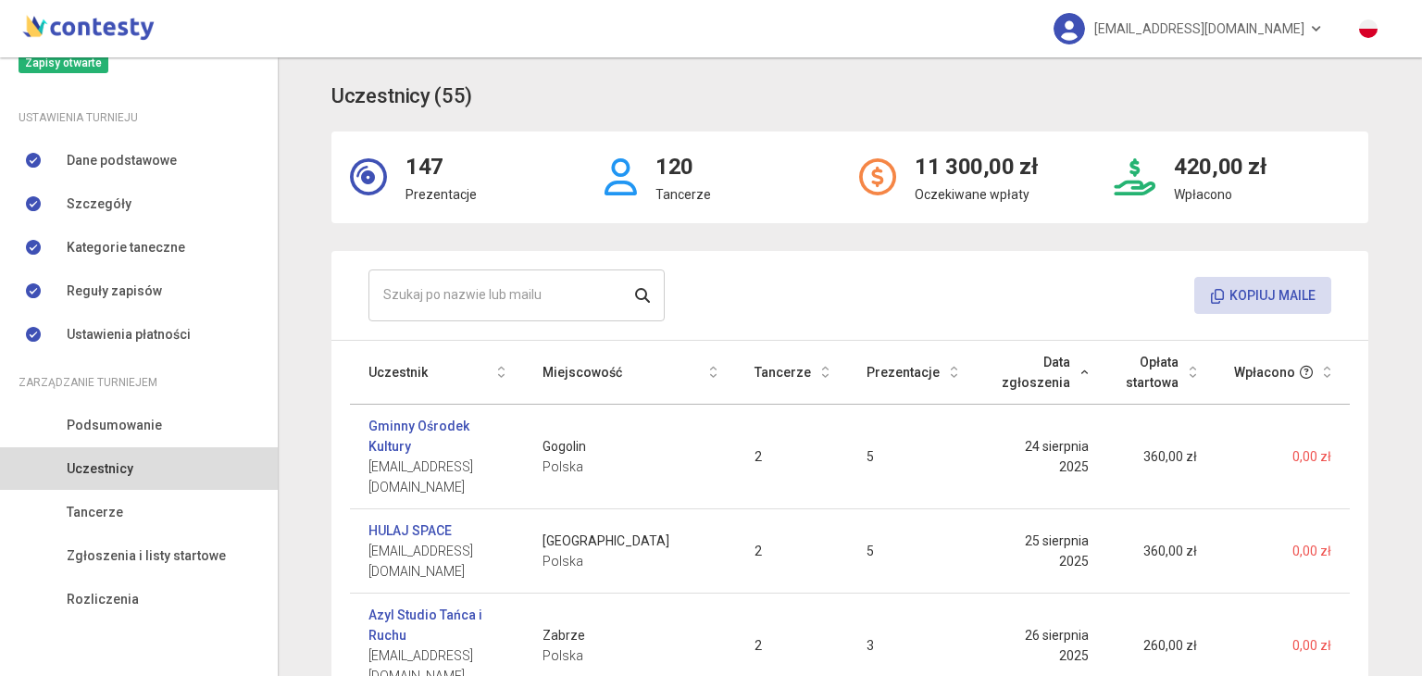 The width and height of the screenshot is (1422, 676). I want to click on span: Szczegóły, so click(99, 204).